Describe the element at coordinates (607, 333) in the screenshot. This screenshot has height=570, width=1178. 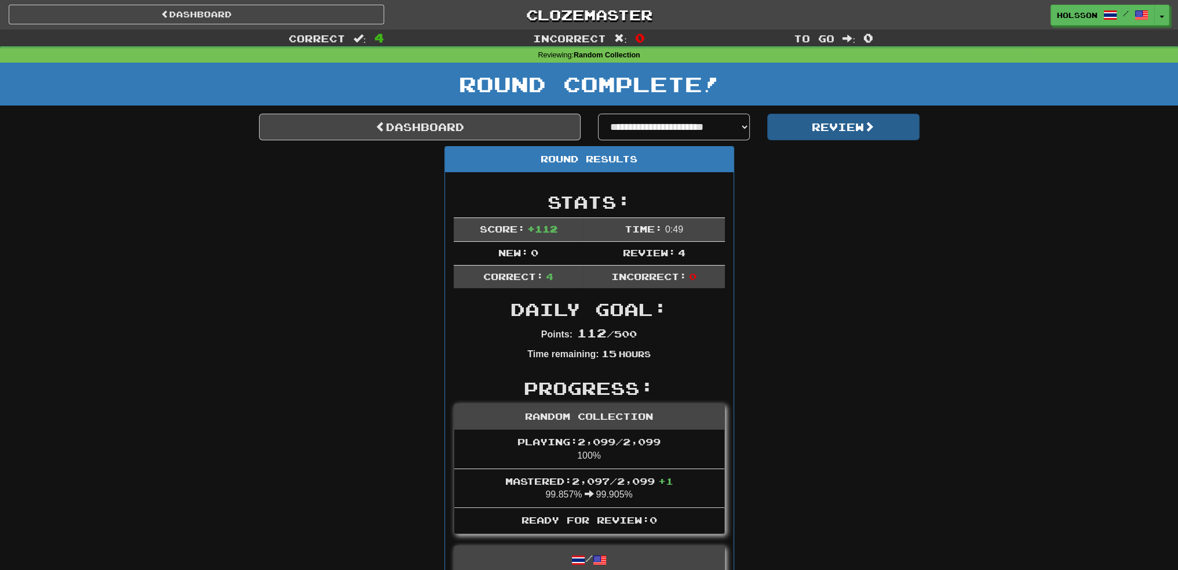
I see `span: / 500` at that location.